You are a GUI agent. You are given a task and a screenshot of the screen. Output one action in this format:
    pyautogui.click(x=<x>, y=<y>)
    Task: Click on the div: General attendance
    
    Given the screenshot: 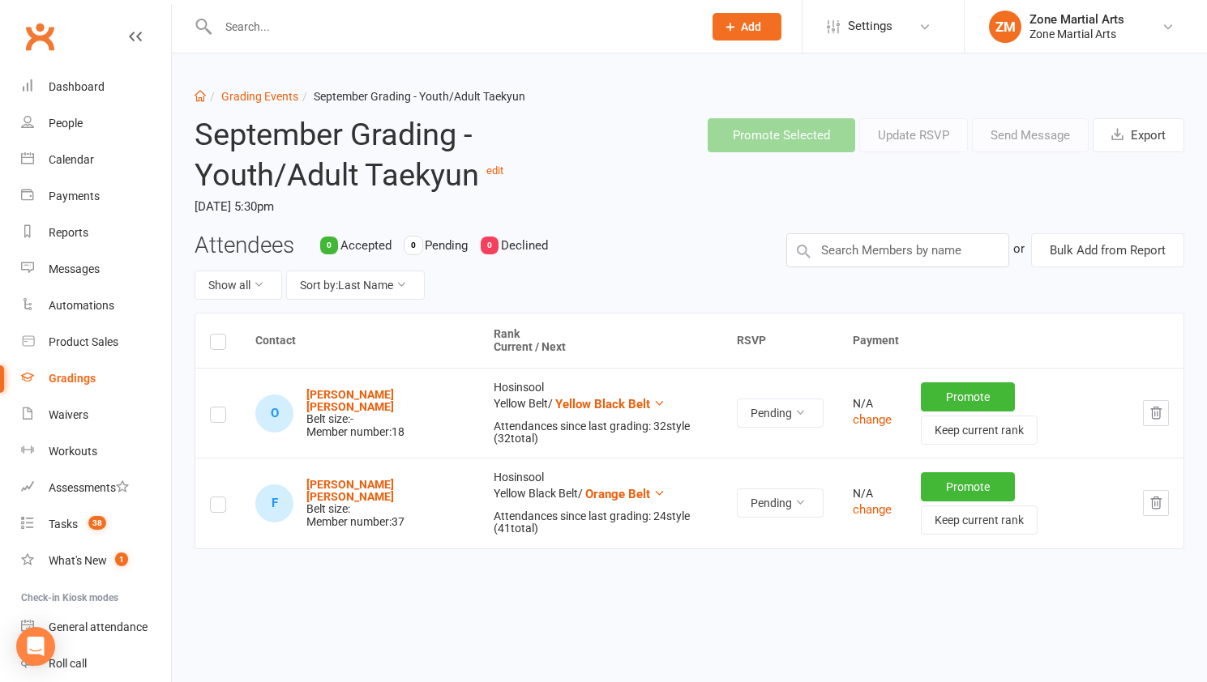 What is the action you would take?
    pyautogui.click(x=98, y=627)
    